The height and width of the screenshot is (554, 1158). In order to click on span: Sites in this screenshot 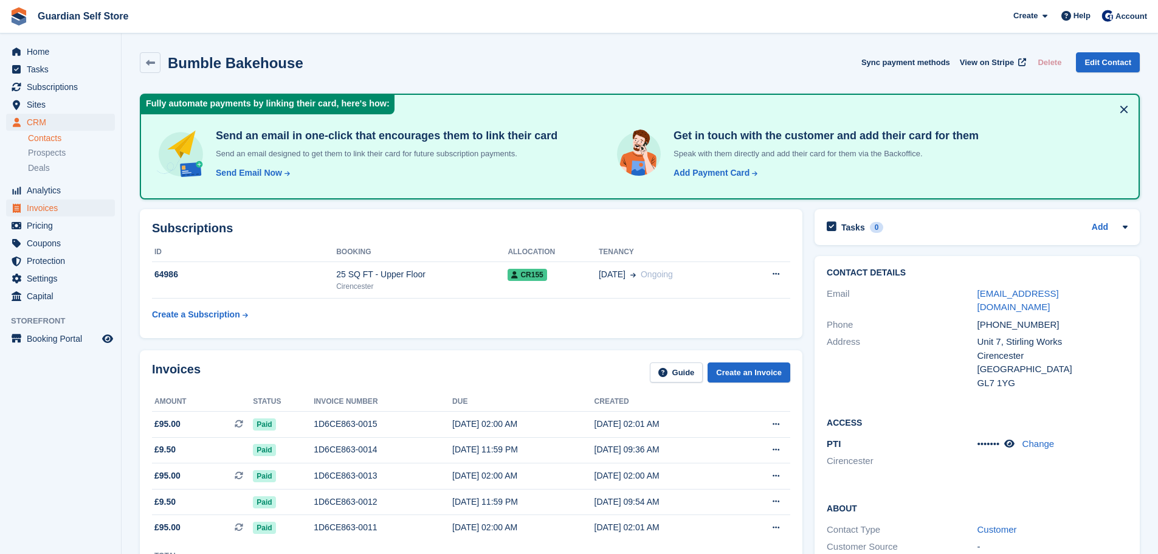, I will do `click(63, 105)`.